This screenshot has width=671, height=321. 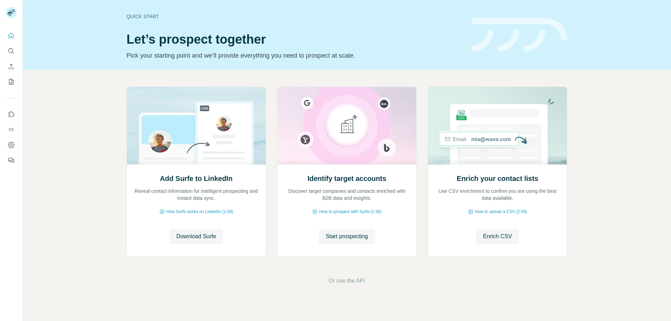 I want to click on button: Or use the API, so click(x=347, y=281).